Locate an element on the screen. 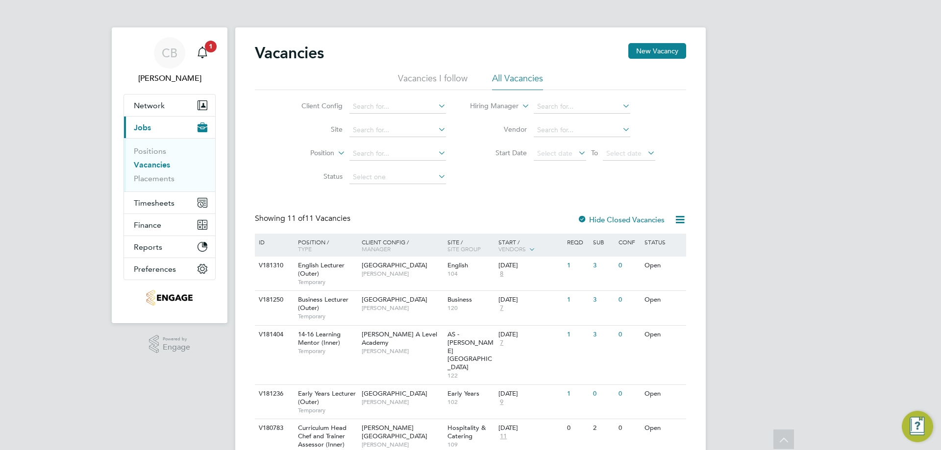 This screenshot has height=450, width=941. span: To is located at coordinates (594, 153).